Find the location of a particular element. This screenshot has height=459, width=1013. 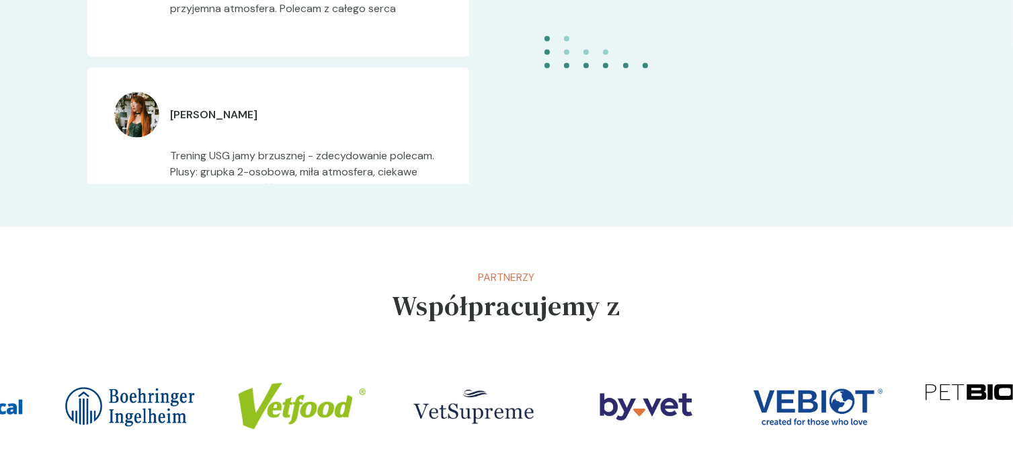

p: Trening USG jamy brzusznej - zdecydowanie polecam. Plusy: grupka 2-osobowa, miła atmosfera, cieka... is located at coordinates (306, 210).